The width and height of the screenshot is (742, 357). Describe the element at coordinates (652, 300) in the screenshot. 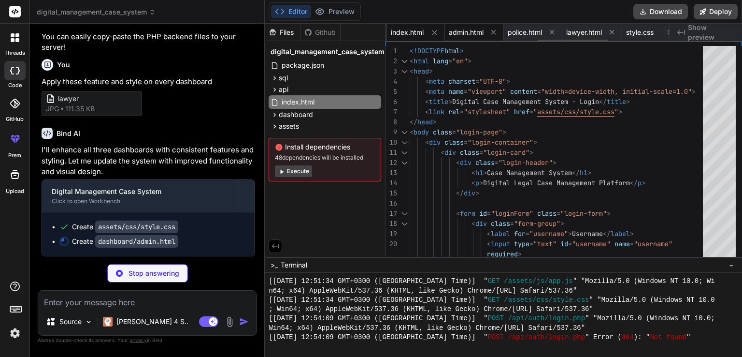

I see `span: " "Mozilla/5.0 (Windows NT 10.0` at that location.